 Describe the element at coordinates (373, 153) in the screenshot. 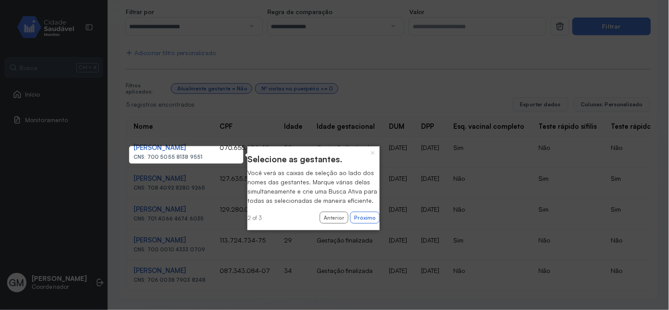

I see `button: Close` at that location.